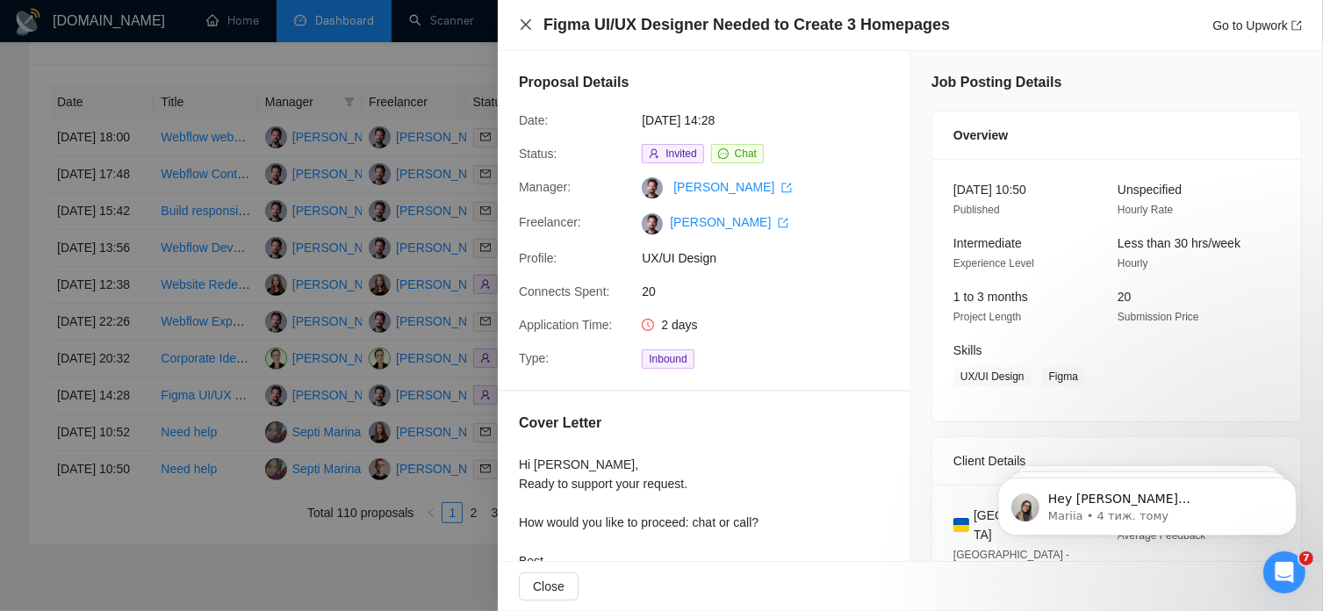  I want to click on div: Client Details, so click(1117, 461).